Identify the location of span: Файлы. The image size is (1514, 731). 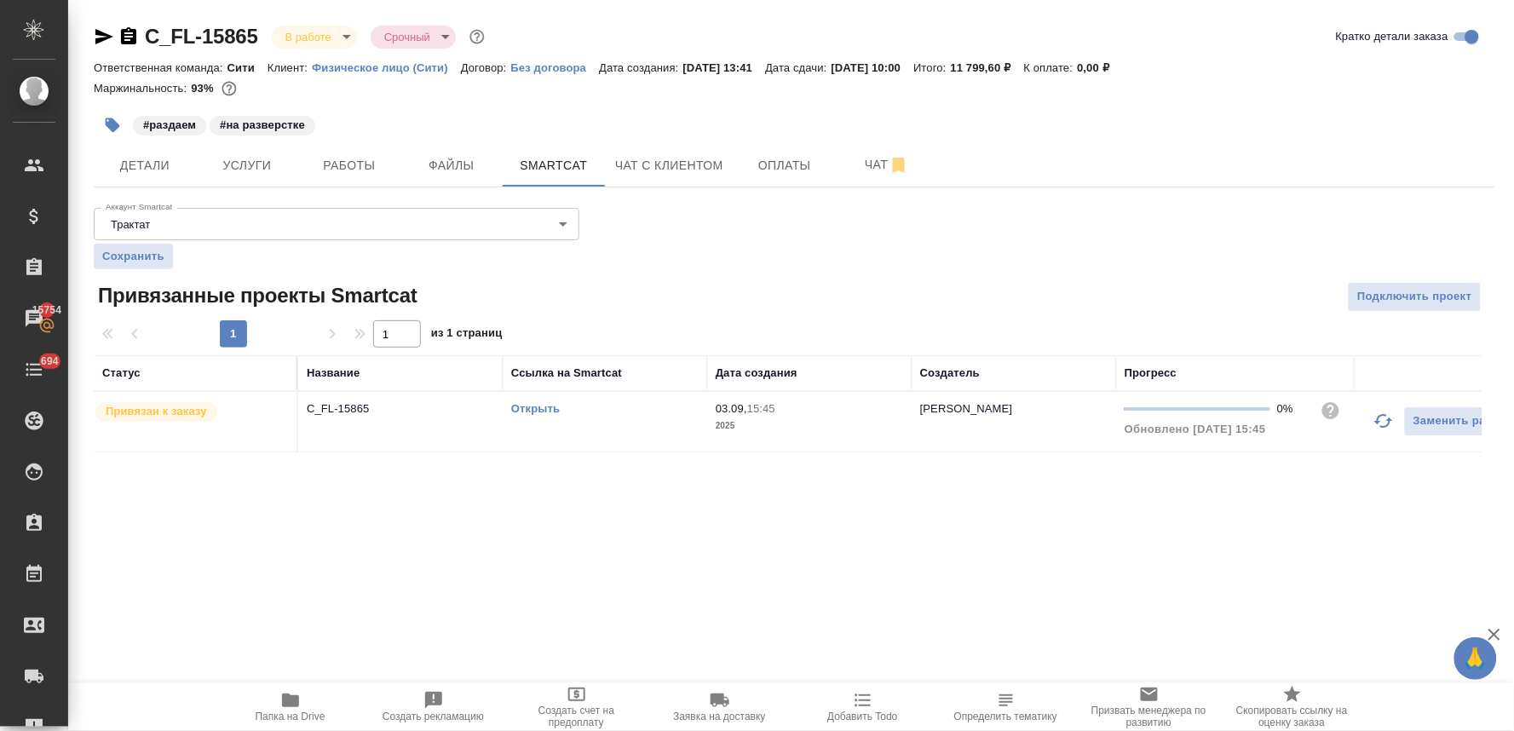
(452, 165).